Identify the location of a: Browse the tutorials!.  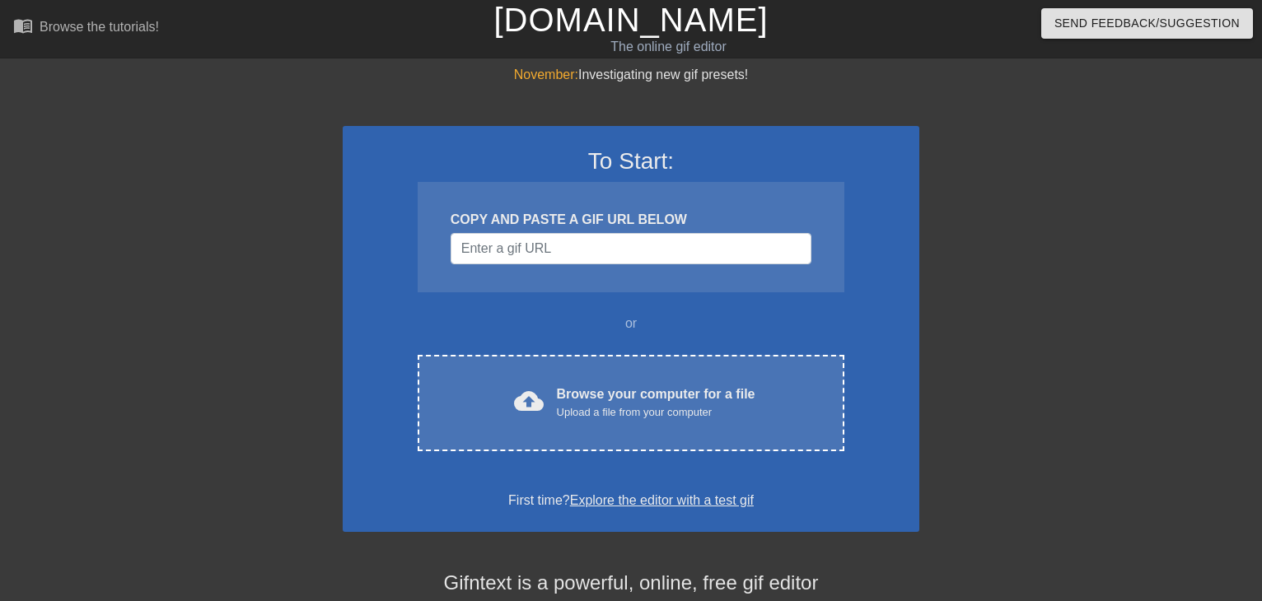
(86, 28).